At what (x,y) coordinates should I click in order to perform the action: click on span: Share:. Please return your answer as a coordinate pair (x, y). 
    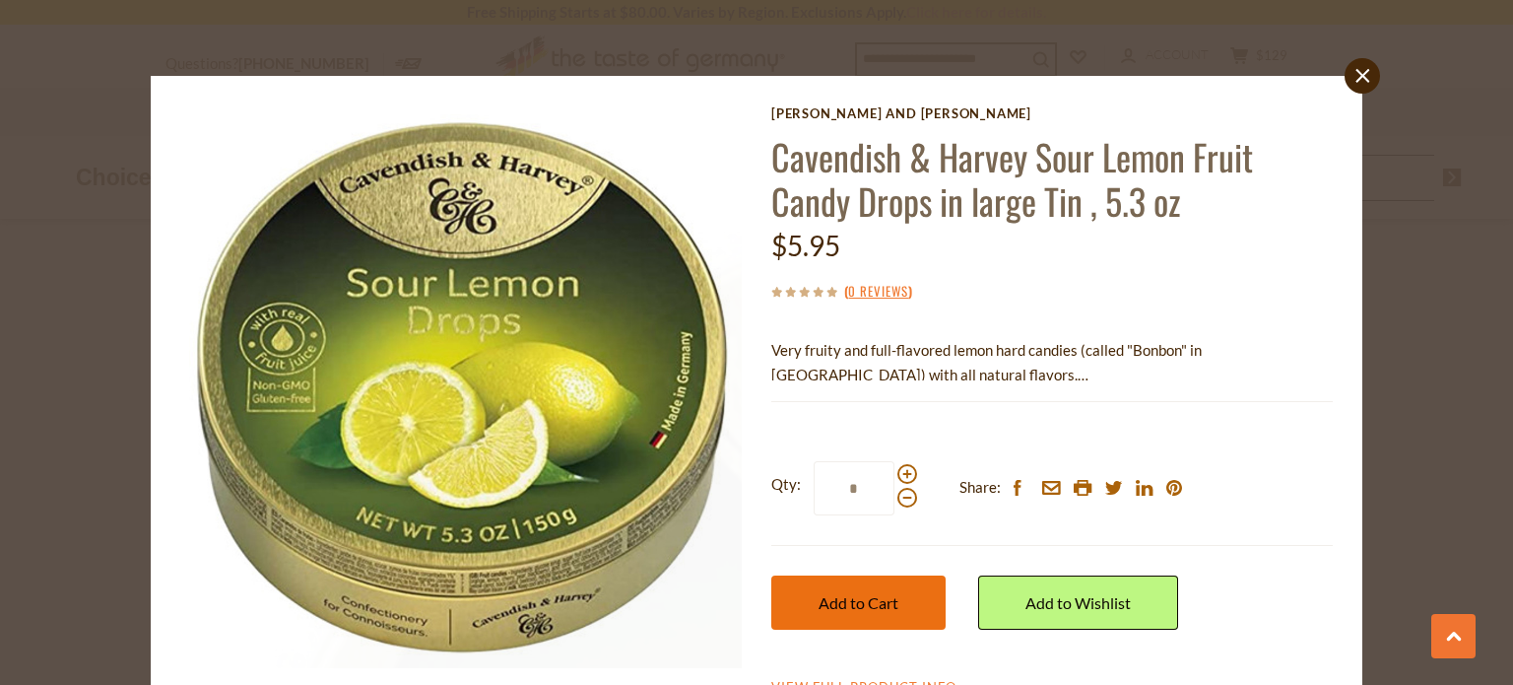
    Looking at the image, I should click on (980, 487).